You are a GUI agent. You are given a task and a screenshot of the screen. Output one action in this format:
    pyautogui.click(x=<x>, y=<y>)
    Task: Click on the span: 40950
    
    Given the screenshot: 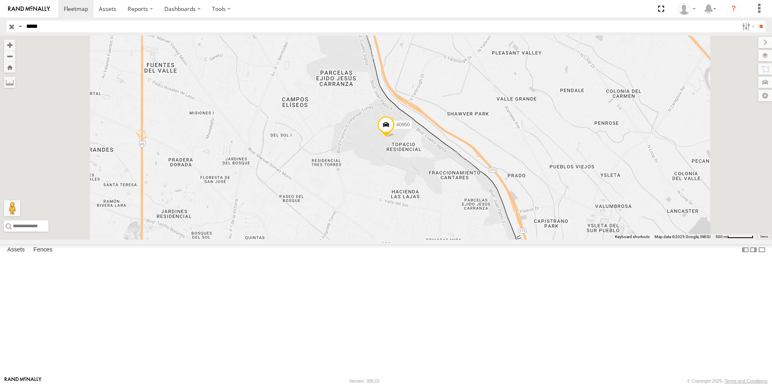 What is the action you would take?
    pyautogui.click(x=403, y=125)
    